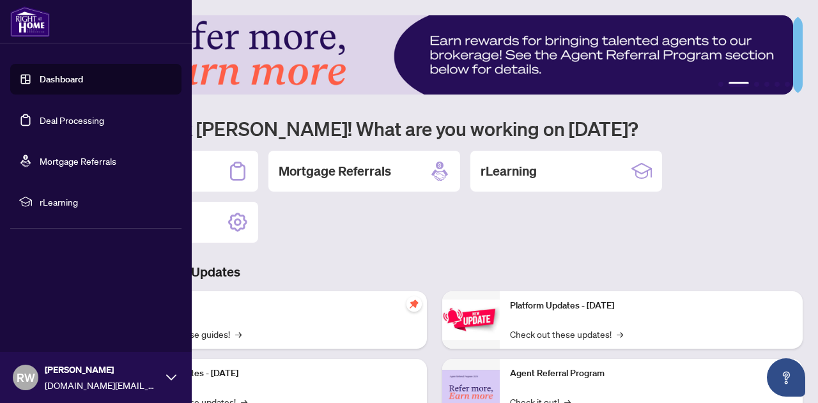 The height and width of the screenshot is (403, 818). Describe the element at coordinates (767, 84) in the screenshot. I see `button: 4` at that location.